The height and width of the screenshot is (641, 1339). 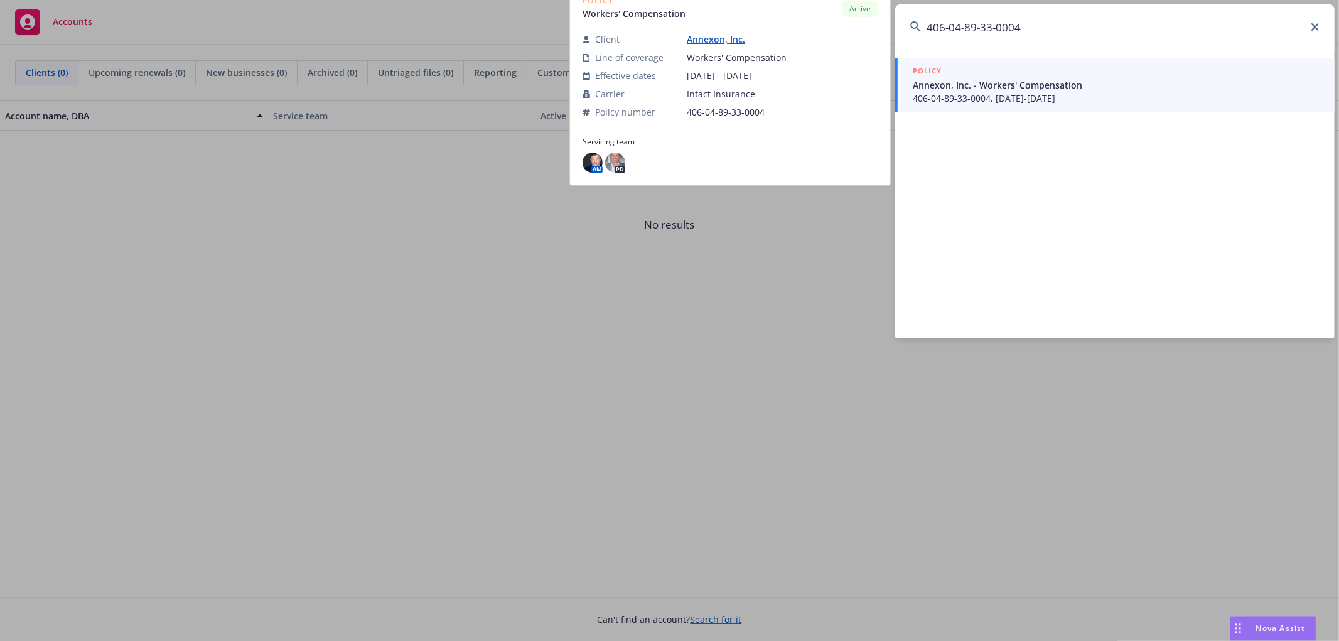 I want to click on span: Annexon, Inc. - Workers' Compensation, so click(x=1116, y=85).